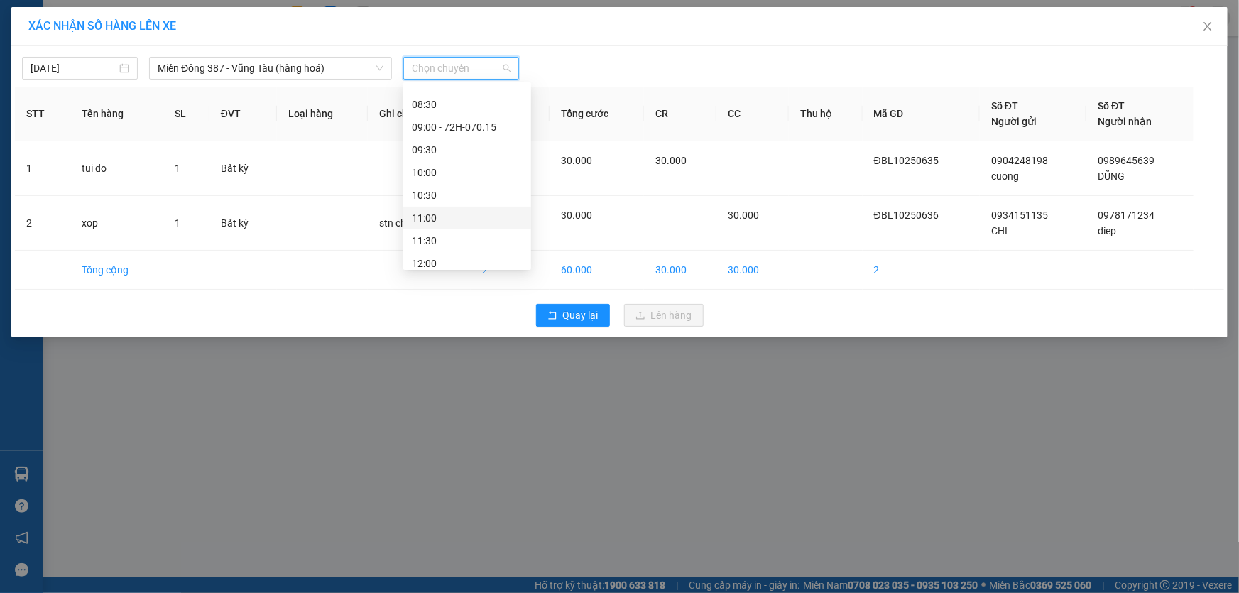 The height and width of the screenshot is (593, 1239). What do you see at coordinates (461, 68) in the screenshot?
I see `span: Chọn chuyến` at bounding box center [461, 68].